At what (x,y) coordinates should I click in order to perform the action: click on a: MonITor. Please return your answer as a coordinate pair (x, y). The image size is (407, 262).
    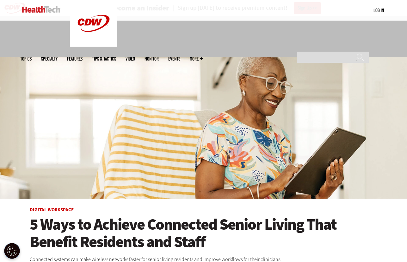
    Looking at the image, I should click on (152, 59).